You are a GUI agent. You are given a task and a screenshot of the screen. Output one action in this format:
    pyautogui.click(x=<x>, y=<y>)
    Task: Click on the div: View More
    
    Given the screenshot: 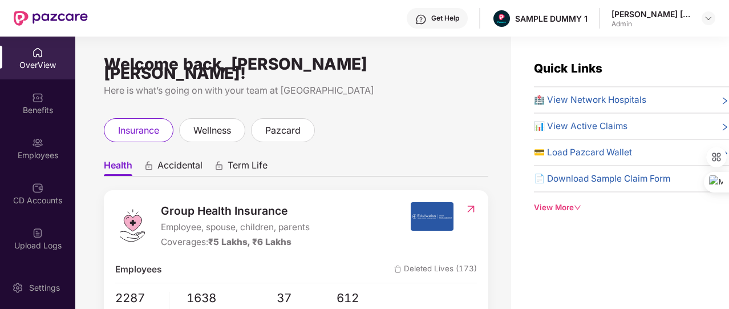 What is the action you would take?
    pyautogui.click(x=632, y=207)
    